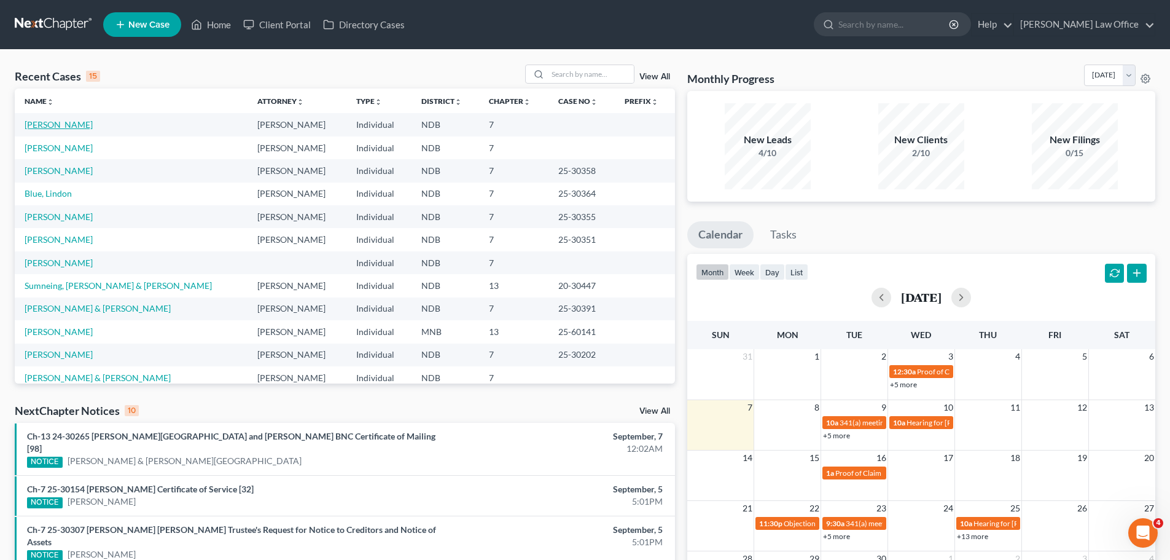  Describe the element at coordinates (561, 529) in the screenshot. I see `div: September, 5` at that location.